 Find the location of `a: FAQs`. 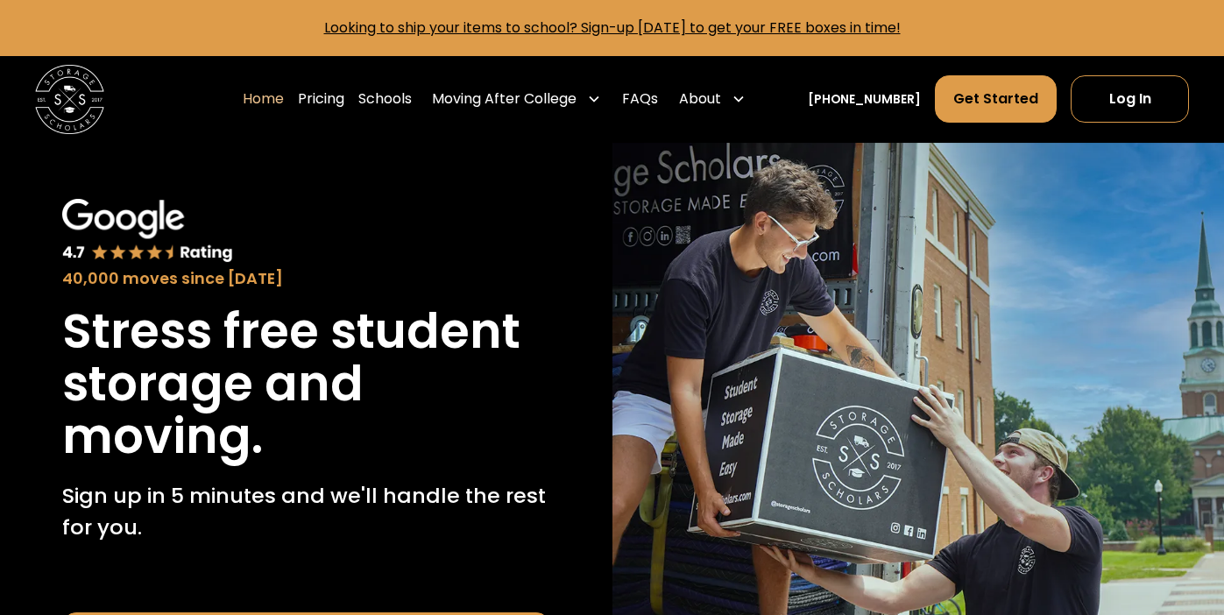

a: FAQs is located at coordinates (640, 99).